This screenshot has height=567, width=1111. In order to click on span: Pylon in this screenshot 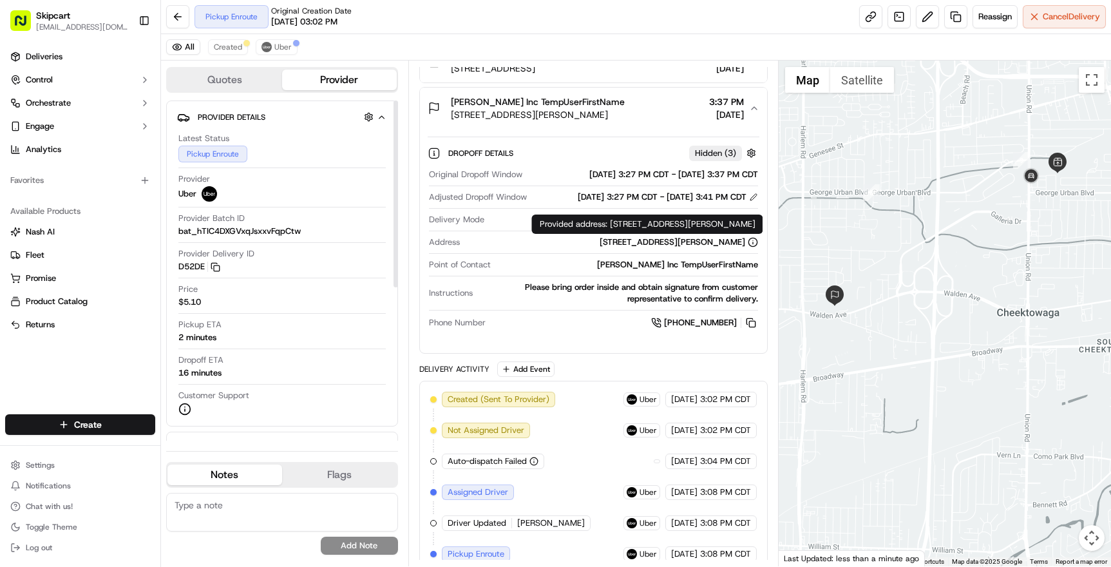, I will do `click(142, 223)`.